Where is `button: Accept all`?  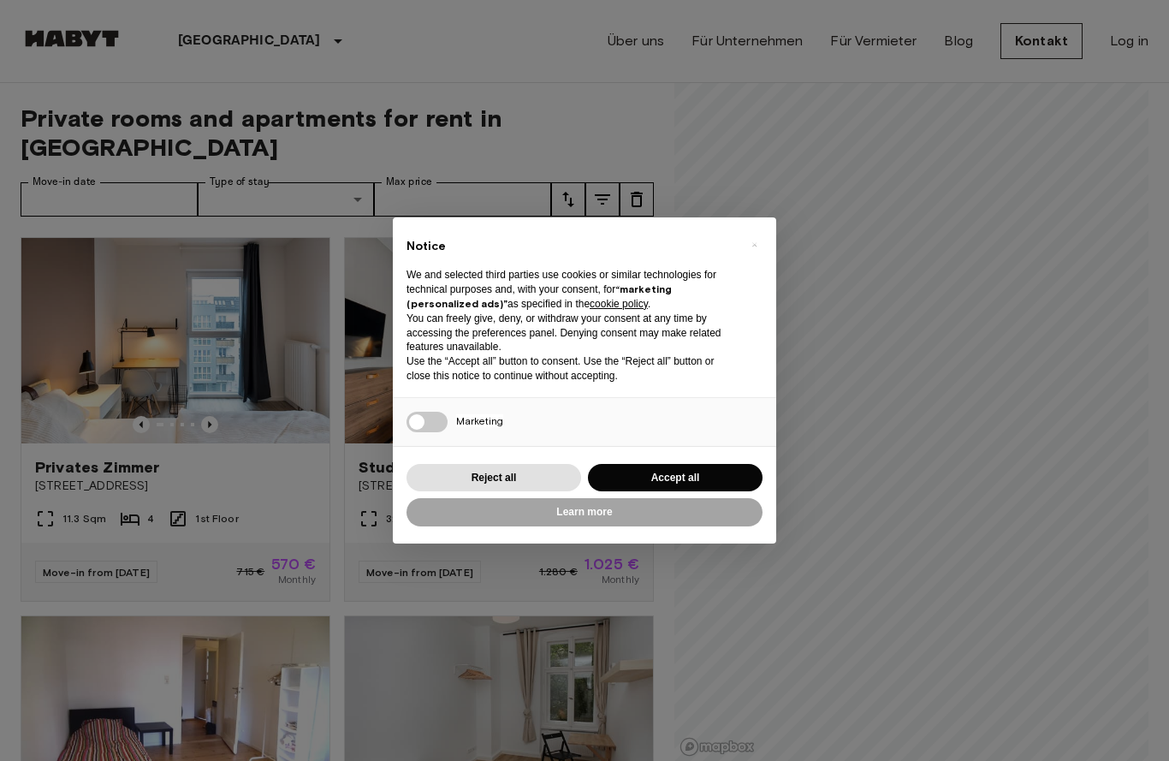 button: Accept all is located at coordinates (675, 478).